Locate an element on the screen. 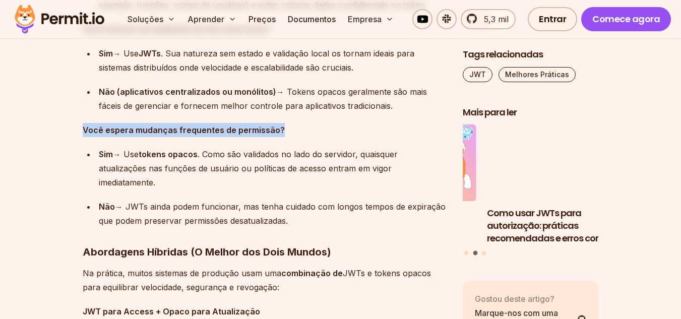  button: Aprender is located at coordinates (212, 19).